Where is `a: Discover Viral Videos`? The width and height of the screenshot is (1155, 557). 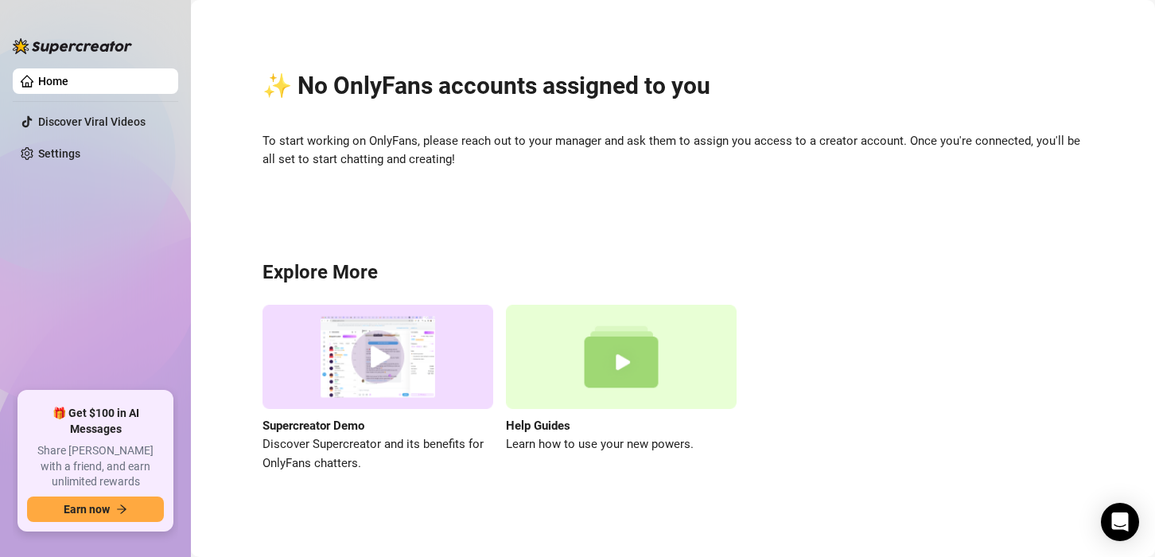 a: Discover Viral Videos is located at coordinates (91, 122).